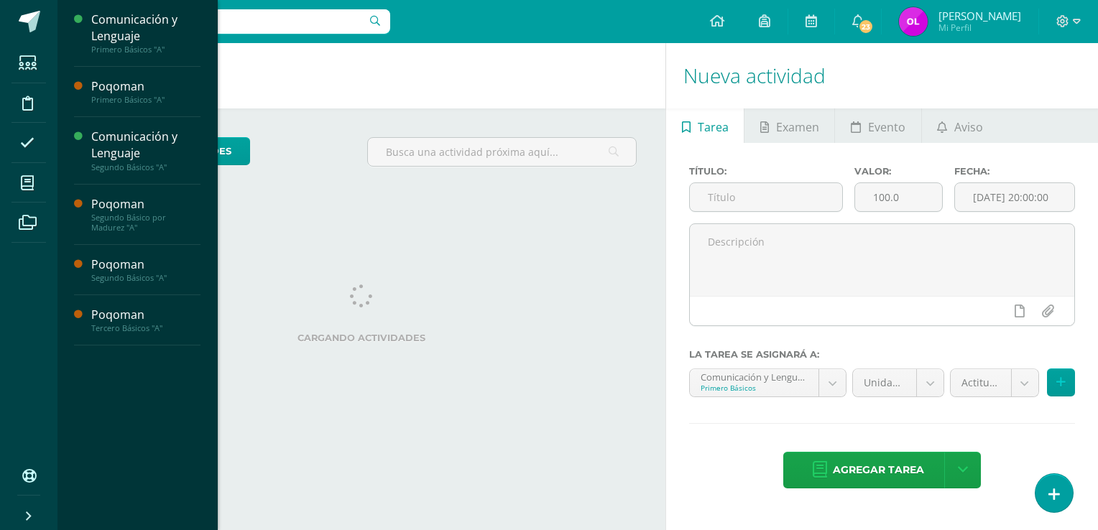 This screenshot has height=530, width=1098. What do you see at coordinates (882, 75) in the screenshot?
I see `h1: Nueva actividad` at bounding box center [882, 75].